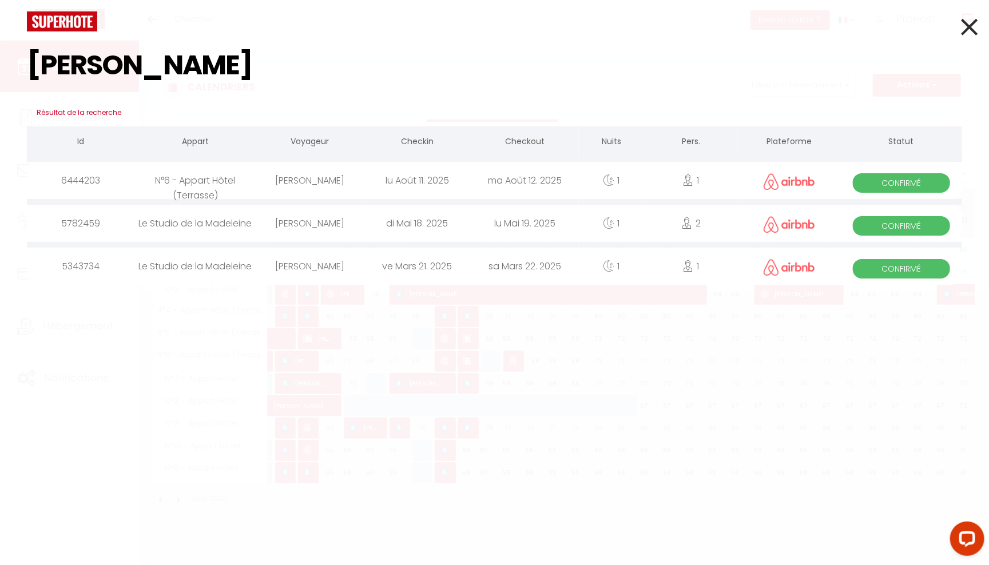 This screenshot has width=989, height=565. Describe the element at coordinates (790, 142) in the screenshot. I see `th: Plateforme` at that location.